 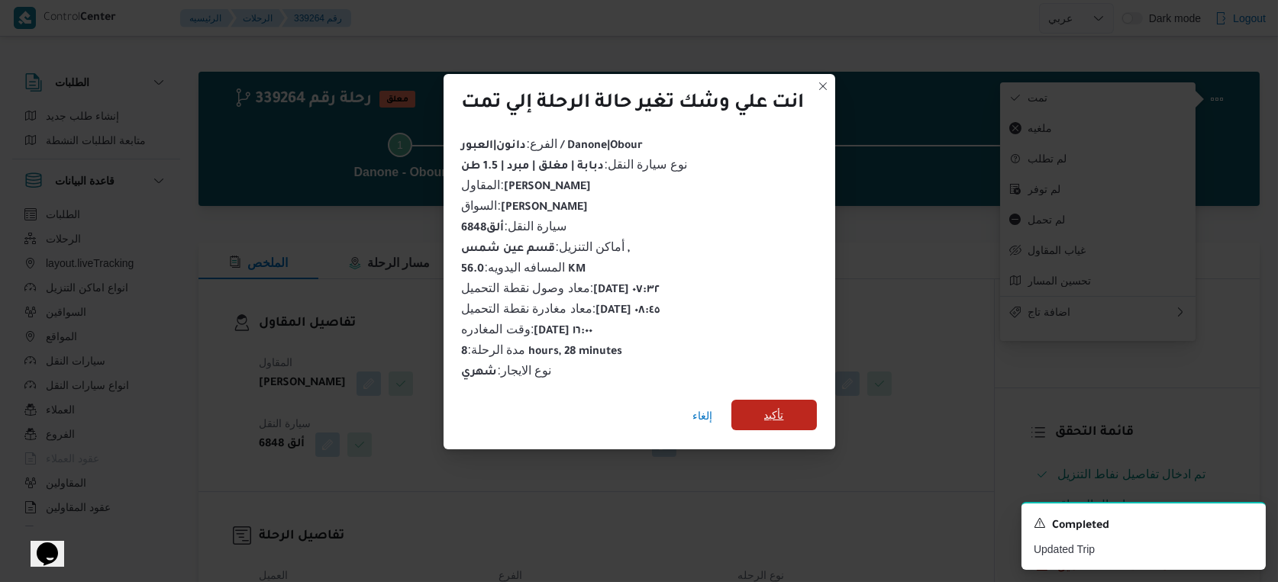 I want to click on span: المقاول :, so click(x=526, y=185).